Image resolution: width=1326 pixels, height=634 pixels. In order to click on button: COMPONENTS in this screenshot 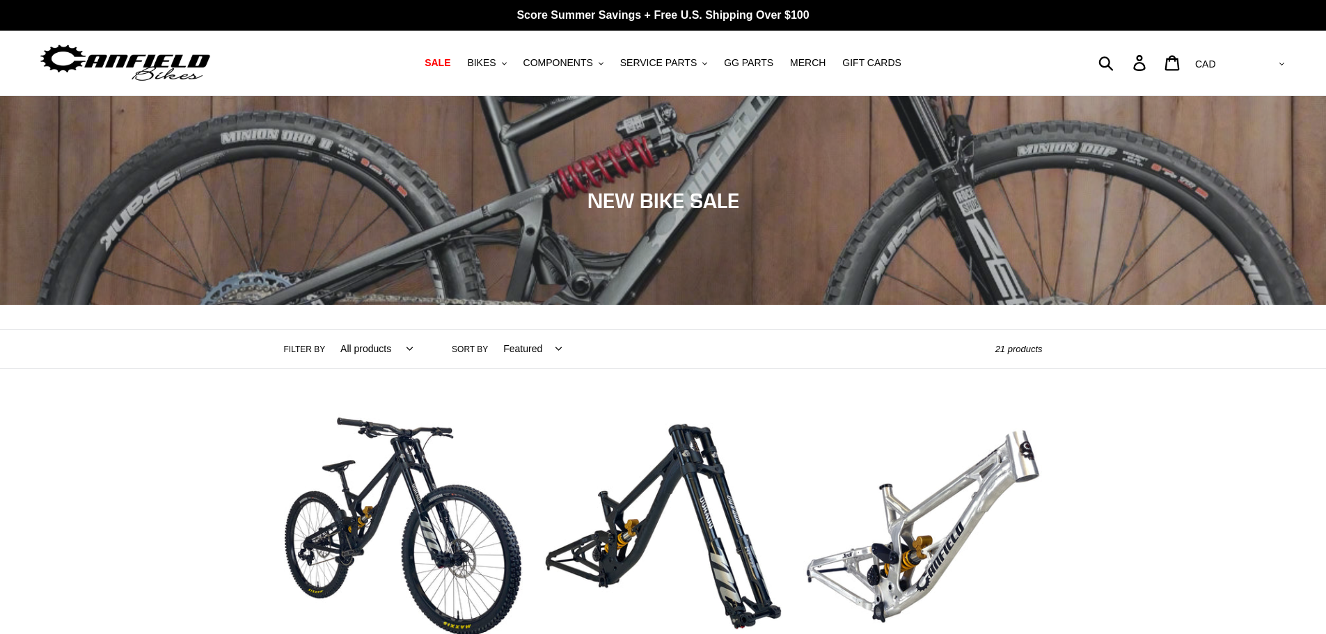, I will do `click(563, 63)`.